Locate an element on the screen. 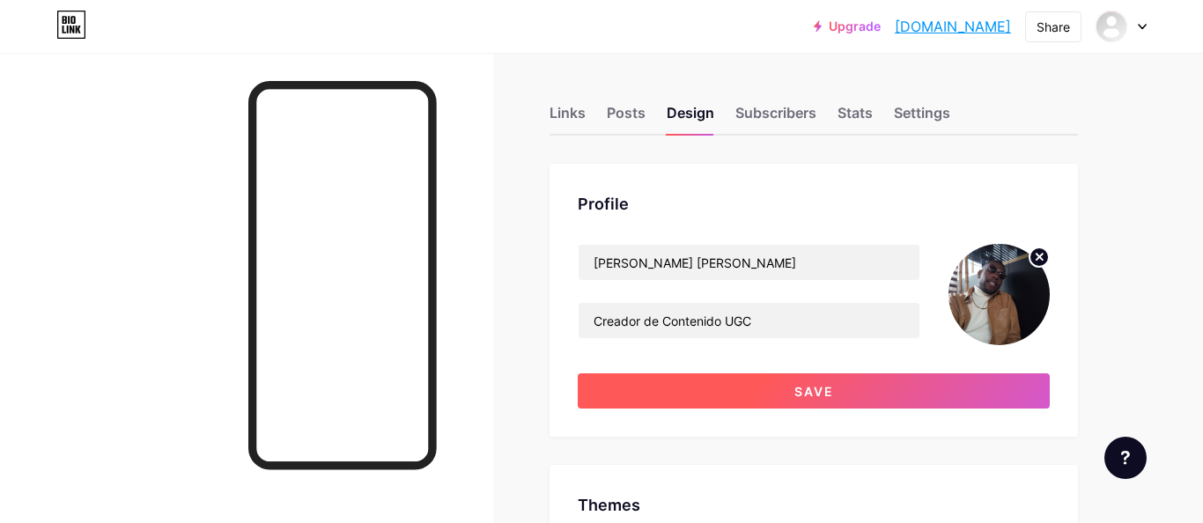  div: Themes is located at coordinates (814, 505).